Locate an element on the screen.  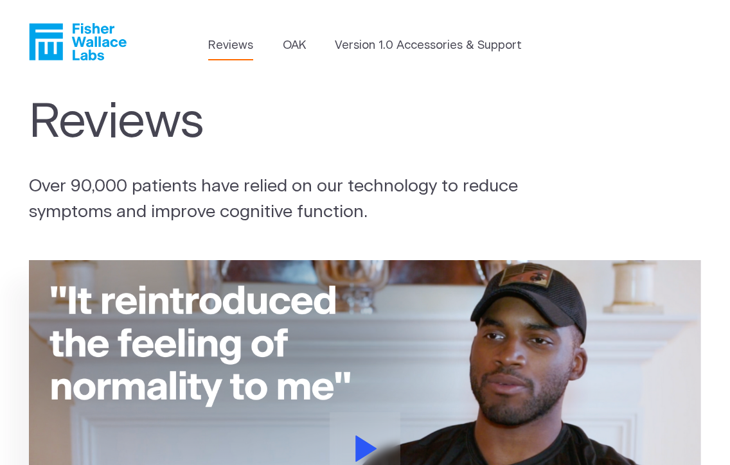
p: Over 90,000 patients have relied on our technology to reduce symptoms and improve cognitive funct... is located at coordinates (280, 199).